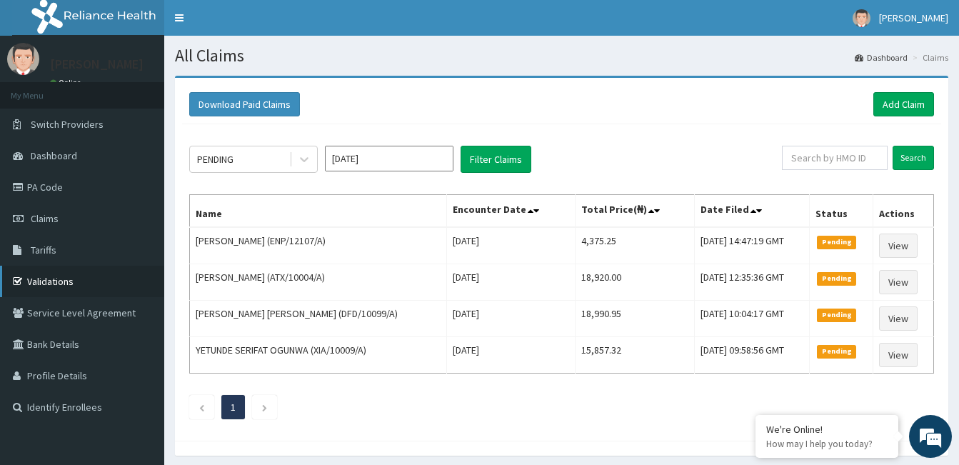 The width and height of the screenshot is (959, 465). Describe the element at coordinates (827, 444) in the screenshot. I see `p: How may I help you today?` at that location.